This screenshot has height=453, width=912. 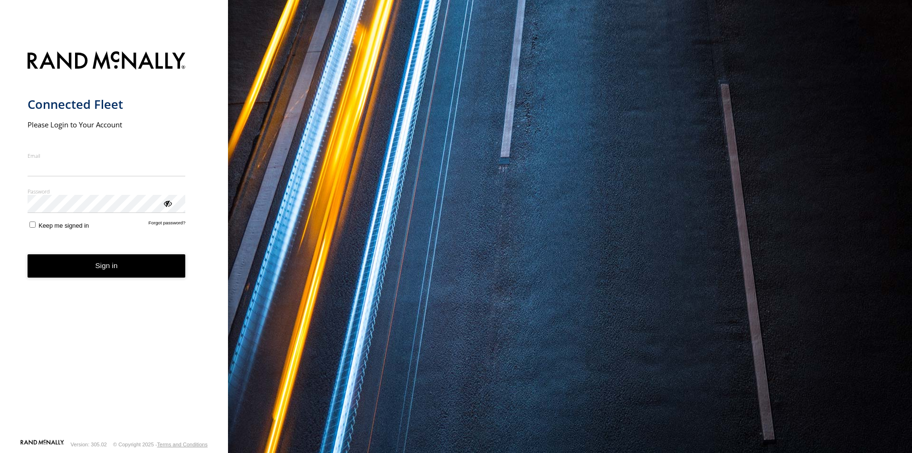 I want to click on div: ViewPassword, so click(x=167, y=203).